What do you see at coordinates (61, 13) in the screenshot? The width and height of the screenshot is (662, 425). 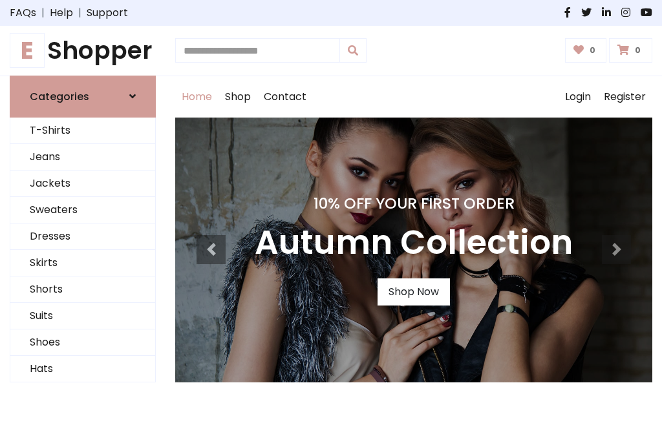 I see `a: Help` at bounding box center [61, 13].